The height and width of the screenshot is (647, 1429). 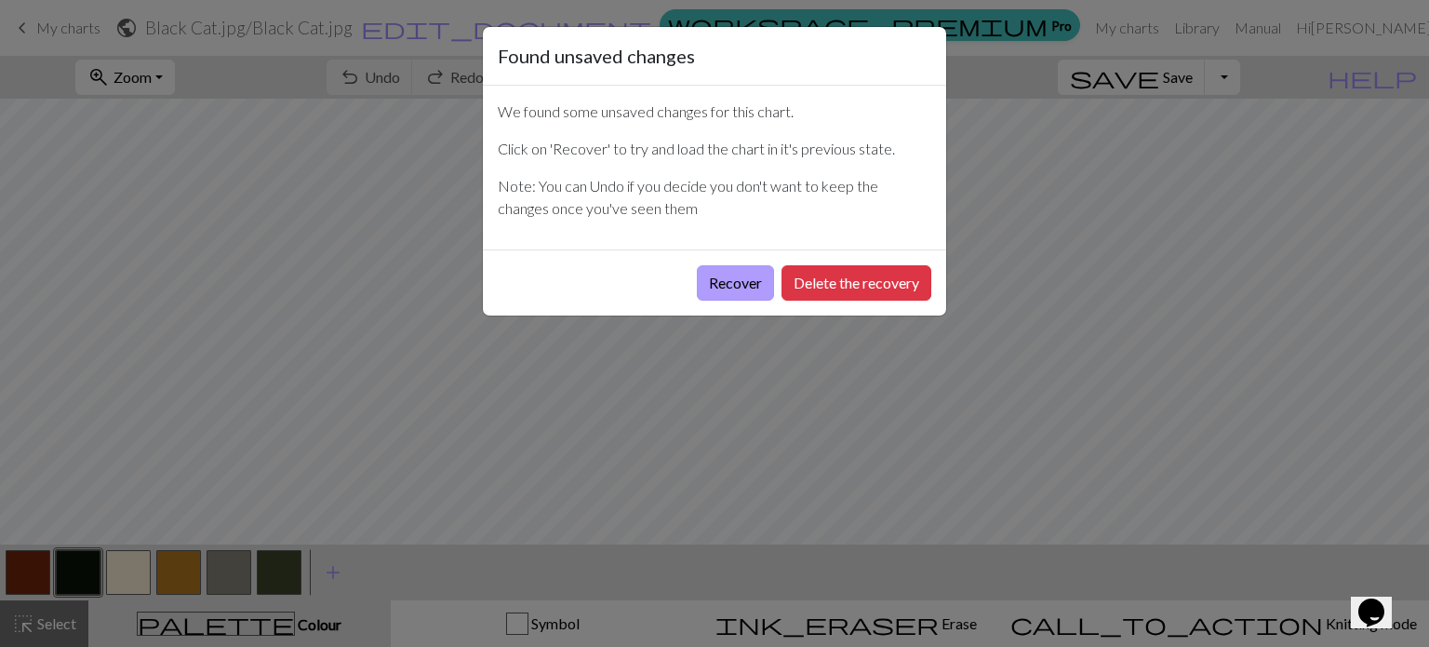 I want to click on h5: Found unsaved changes, so click(x=597, y=56).